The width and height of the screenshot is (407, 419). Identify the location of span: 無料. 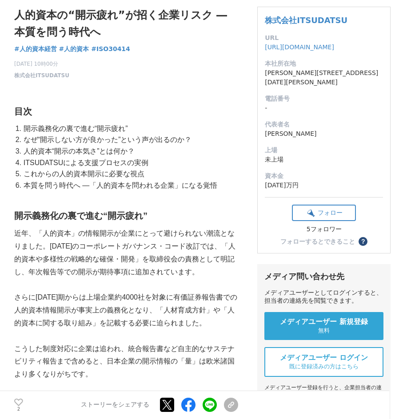
(324, 331).